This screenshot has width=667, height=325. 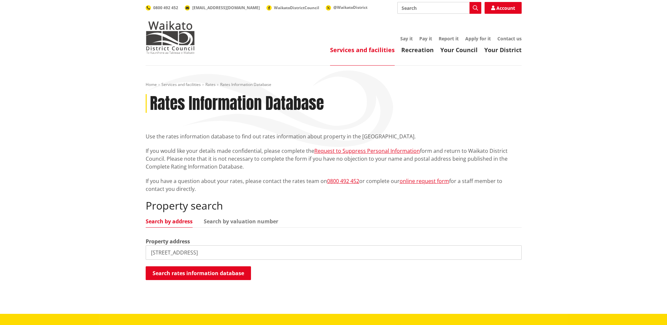 I want to click on a: Say it, so click(x=406, y=38).